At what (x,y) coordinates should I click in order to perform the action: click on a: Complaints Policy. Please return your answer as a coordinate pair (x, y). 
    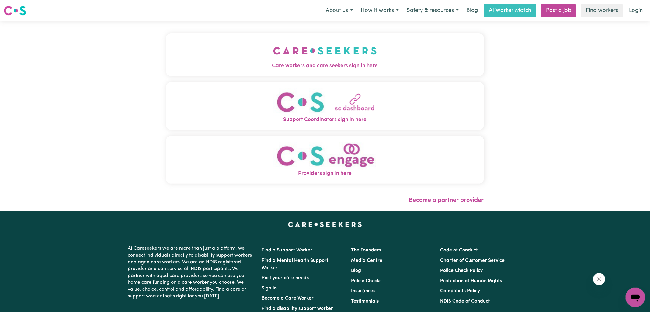
    Looking at the image, I should click on (460, 291).